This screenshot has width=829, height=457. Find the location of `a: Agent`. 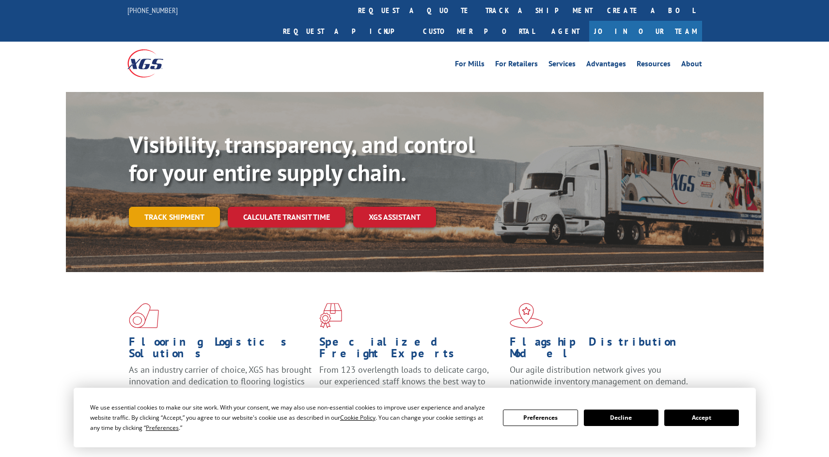

a: Agent is located at coordinates (565, 31).